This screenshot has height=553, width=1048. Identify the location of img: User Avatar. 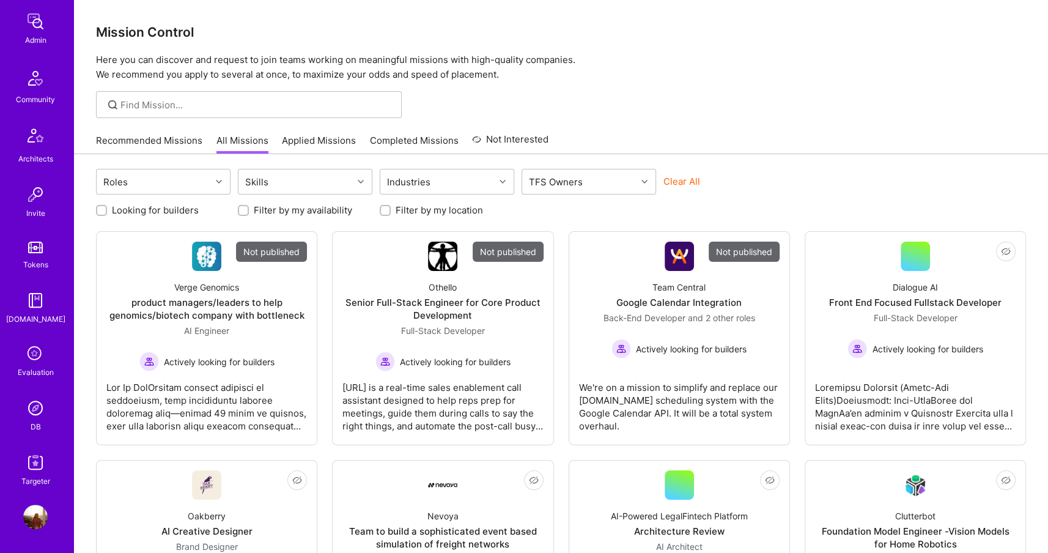
(35, 516).